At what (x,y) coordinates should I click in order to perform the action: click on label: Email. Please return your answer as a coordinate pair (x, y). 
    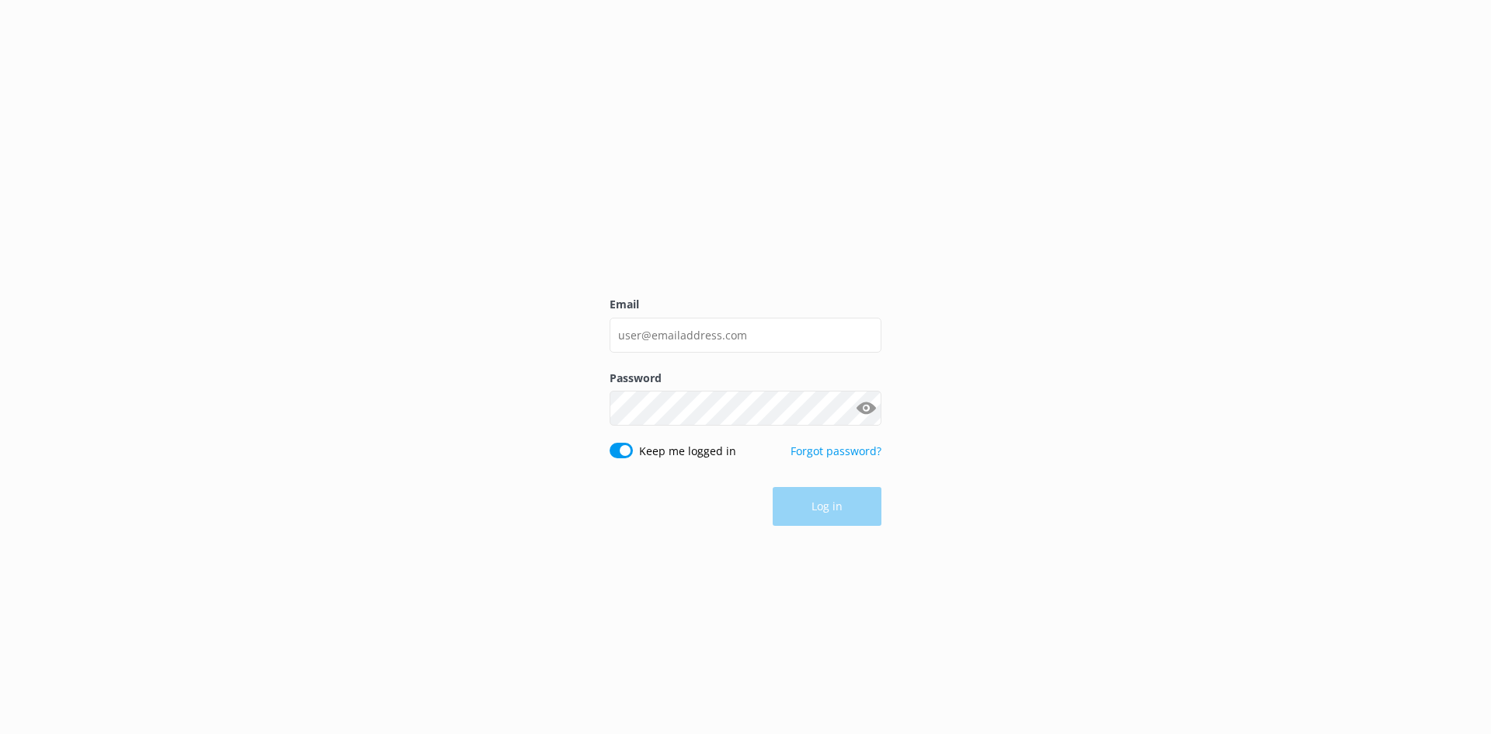
    Looking at the image, I should click on (745, 304).